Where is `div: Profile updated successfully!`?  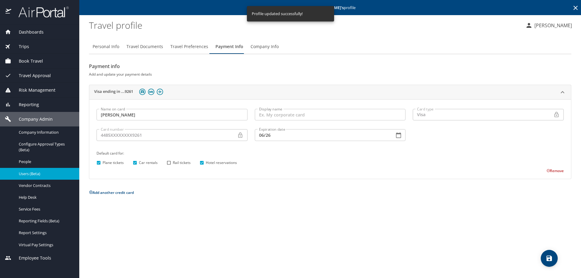
div: Profile updated successfully! is located at coordinates (277, 14).